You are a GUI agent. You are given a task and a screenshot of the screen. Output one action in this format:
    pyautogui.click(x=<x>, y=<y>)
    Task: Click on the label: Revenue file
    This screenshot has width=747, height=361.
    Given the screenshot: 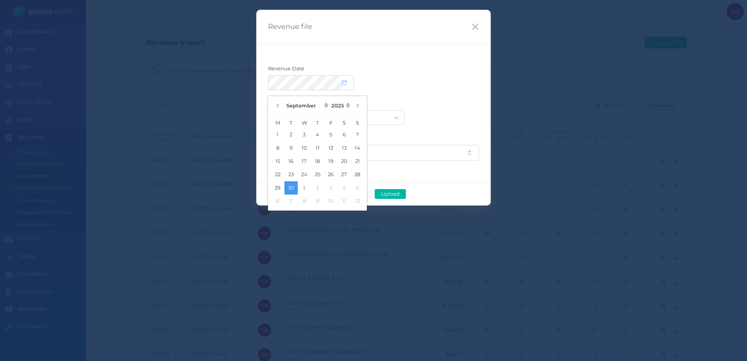 What is the action you would take?
    pyautogui.click(x=374, y=140)
    